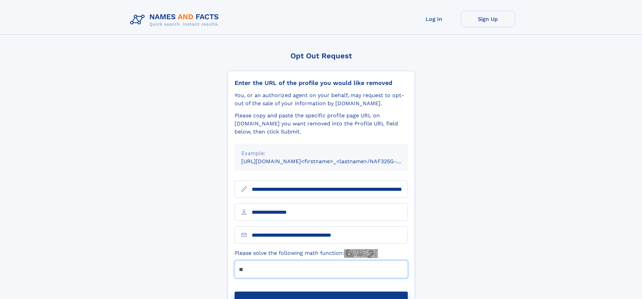  What do you see at coordinates (176, 20) in the screenshot?
I see `img: Logo Names and Facts` at bounding box center [176, 20].